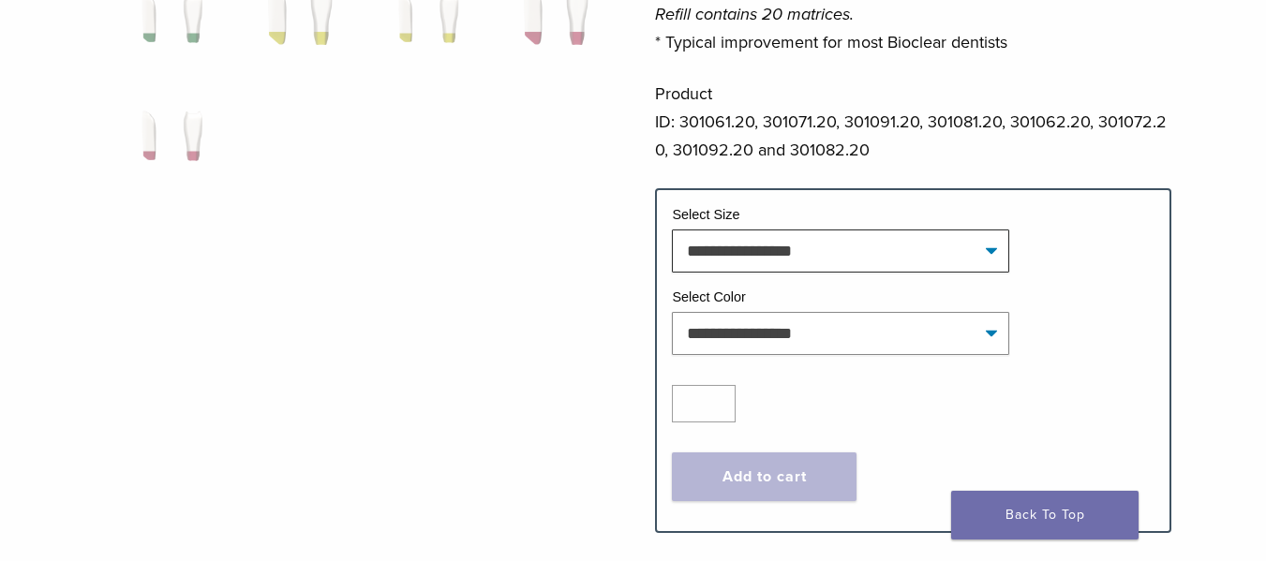  Describe the element at coordinates (764, 477) in the screenshot. I see `button: Add to cart` at that location.